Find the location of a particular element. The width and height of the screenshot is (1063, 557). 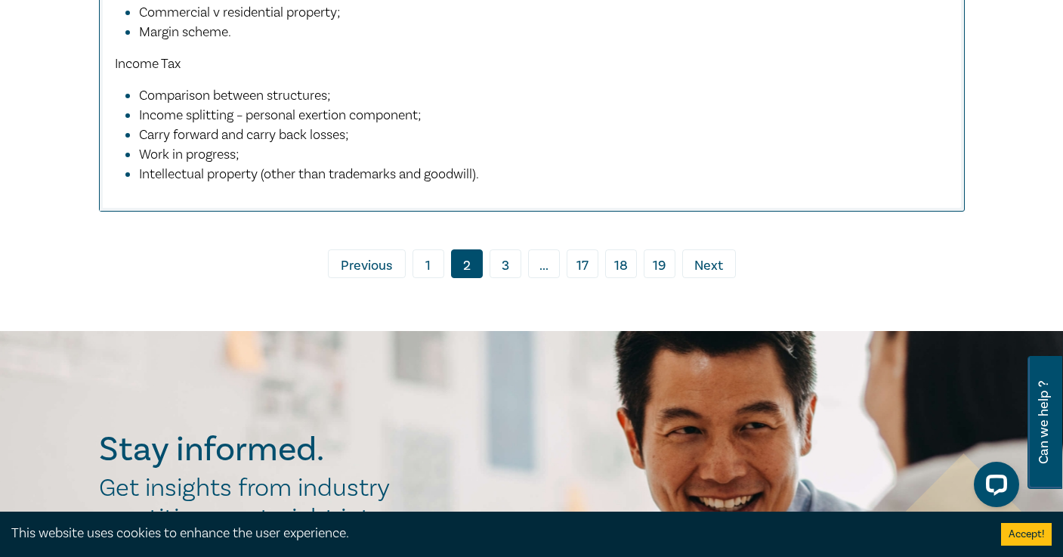

button: Open LiveChat chat widget is located at coordinates (35, 29).